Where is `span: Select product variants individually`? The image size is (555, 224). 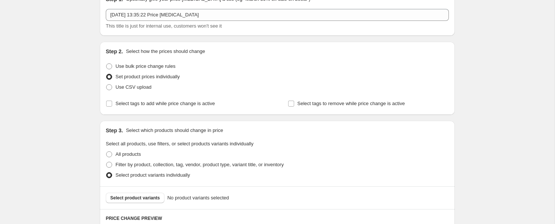
span: Select product variants individually is located at coordinates (152, 175).